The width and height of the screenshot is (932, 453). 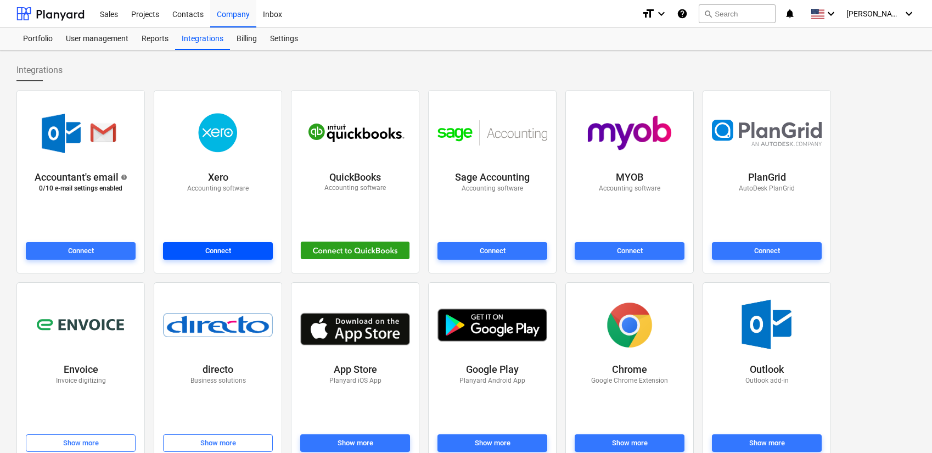 I want to click on img: xero.png, so click(x=218, y=133).